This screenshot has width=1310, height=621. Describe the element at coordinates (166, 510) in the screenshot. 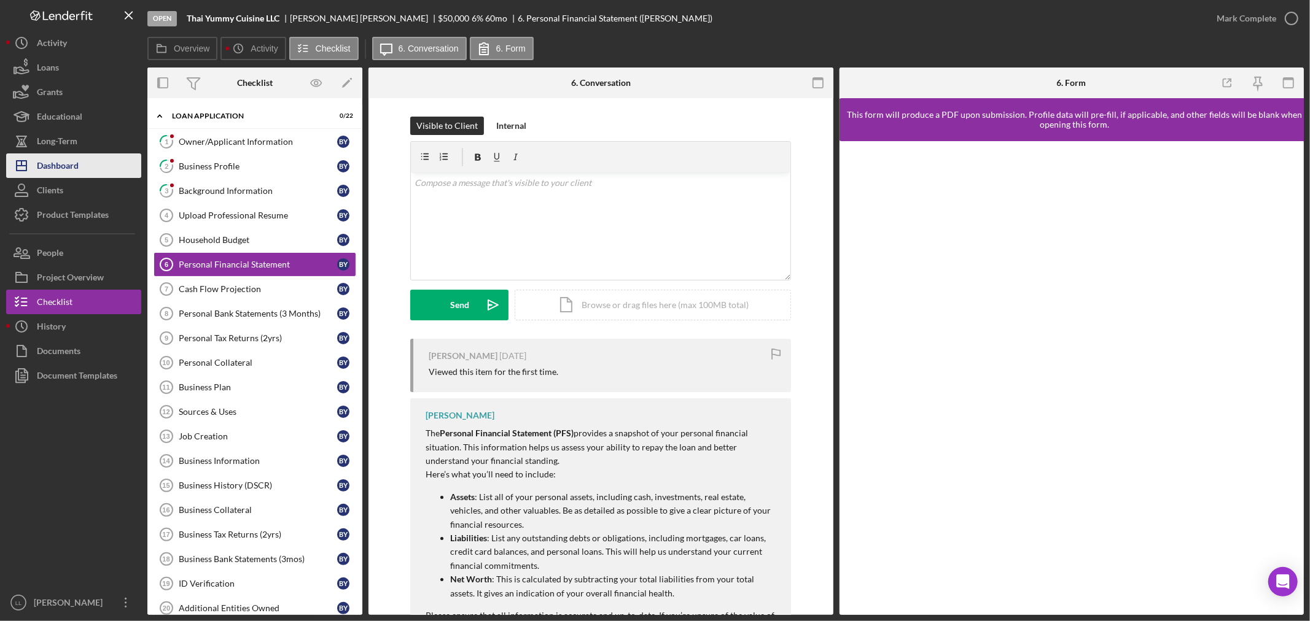

I see `tspan: 16` at that location.